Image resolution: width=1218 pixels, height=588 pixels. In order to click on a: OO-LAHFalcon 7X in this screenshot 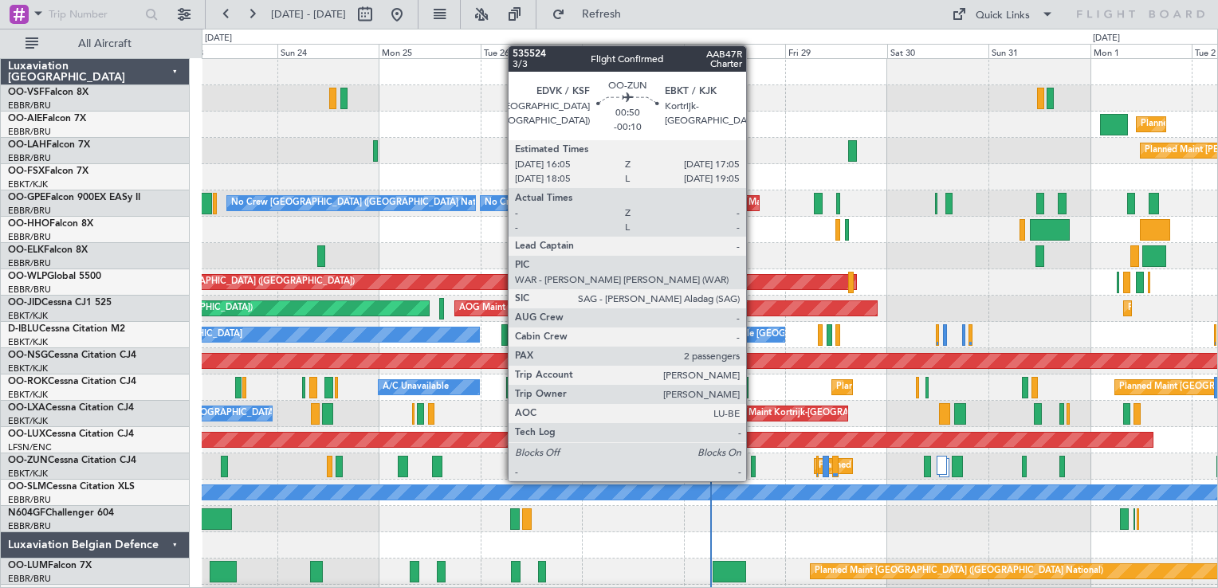, I will do `click(49, 145)`.